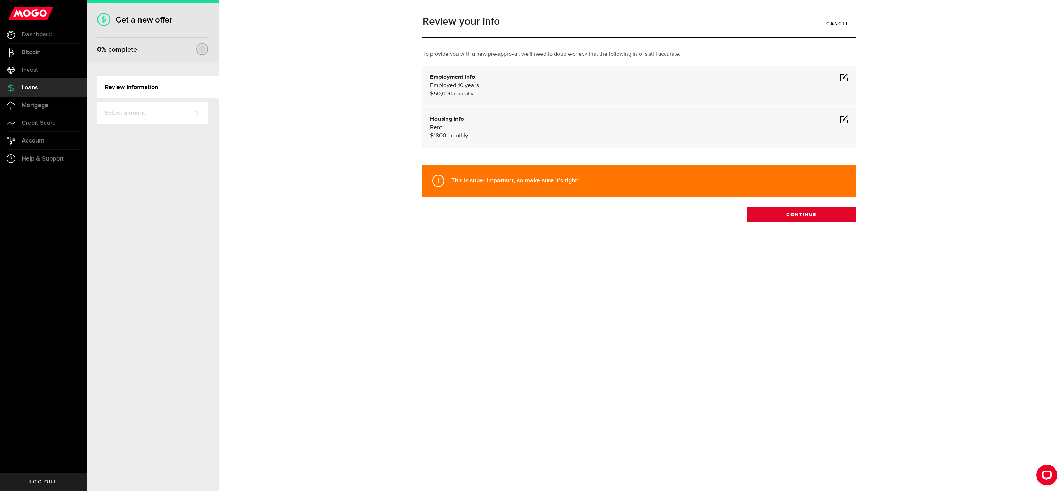 The height and width of the screenshot is (491, 1060). Describe the element at coordinates (153, 20) in the screenshot. I see `h1: Get a new offer` at that location.